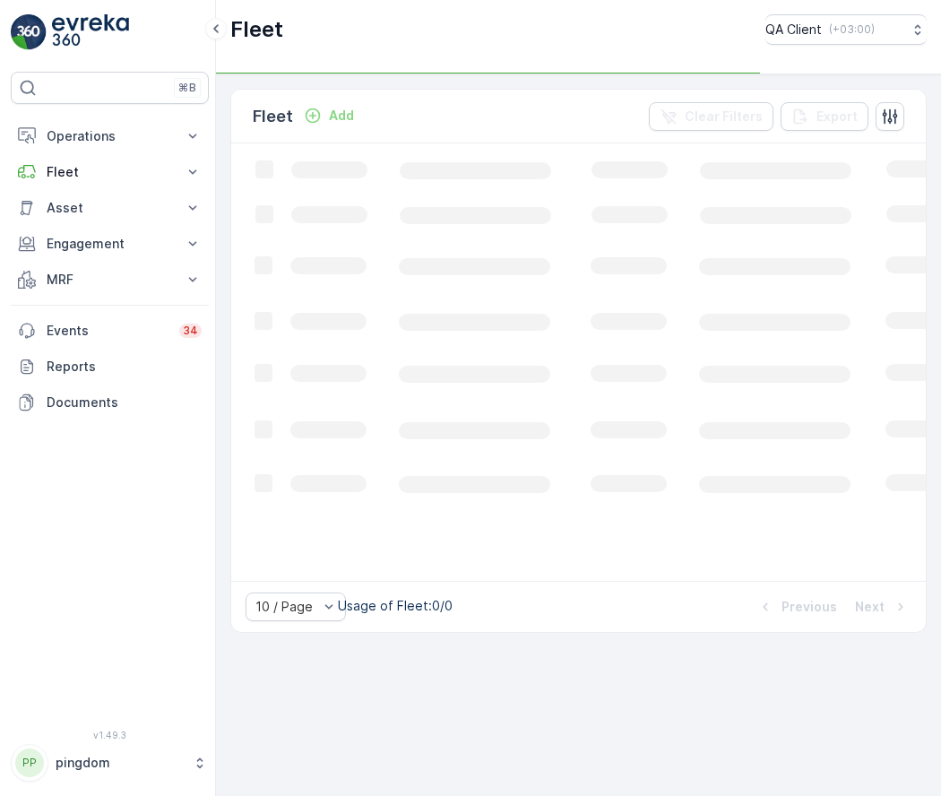 The width and height of the screenshot is (941, 796). I want to click on p: Add, so click(341, 116).